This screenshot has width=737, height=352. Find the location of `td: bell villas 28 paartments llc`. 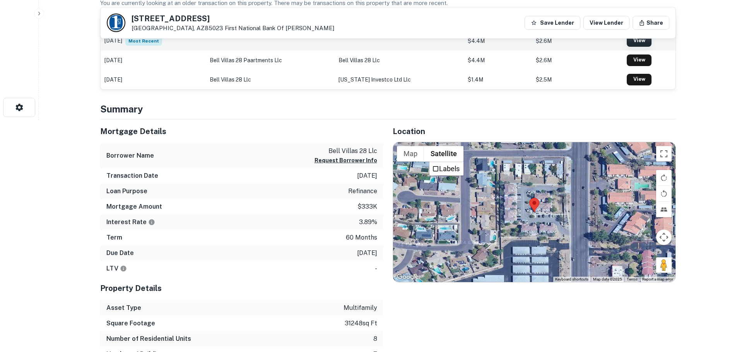

td: bell villas 28 paartments llc is located at coordinates (270, 60).